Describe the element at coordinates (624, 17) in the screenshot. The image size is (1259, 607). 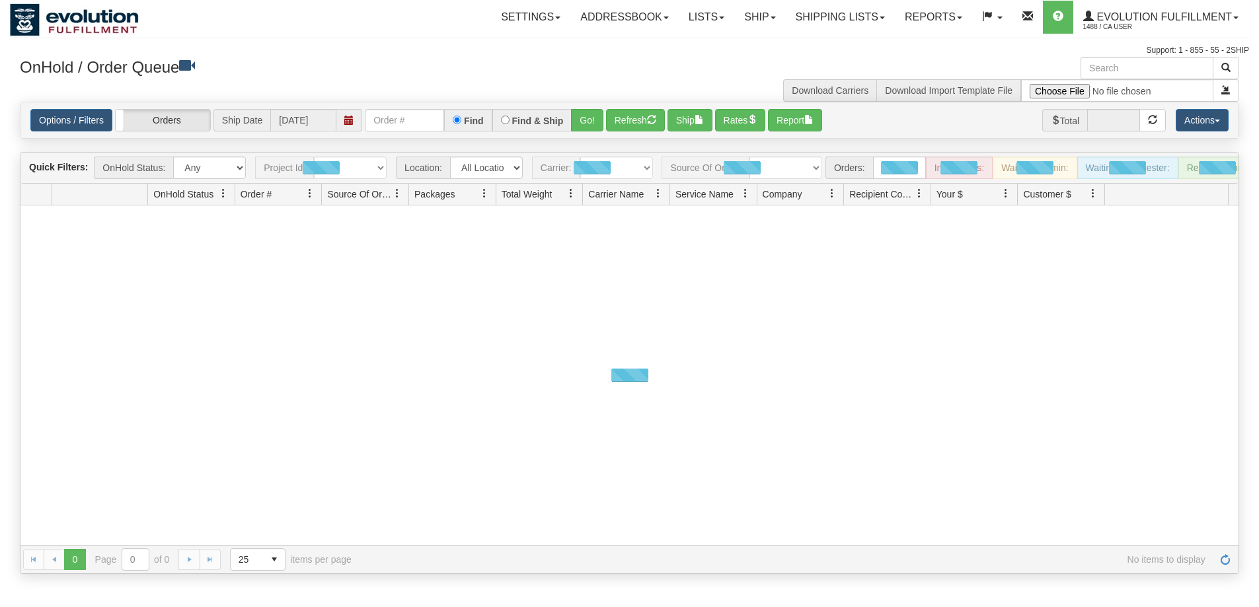
I see `a: Addressbook` at that location.